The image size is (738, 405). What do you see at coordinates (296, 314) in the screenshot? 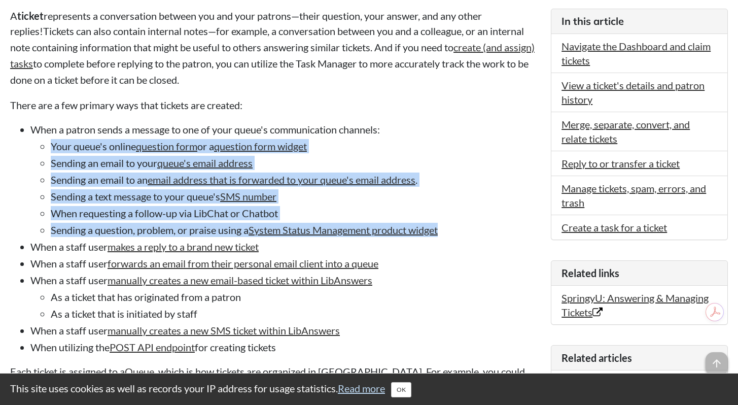
I see `li: As a ticket that is initiated by staff` at bounding box center [296, 314].